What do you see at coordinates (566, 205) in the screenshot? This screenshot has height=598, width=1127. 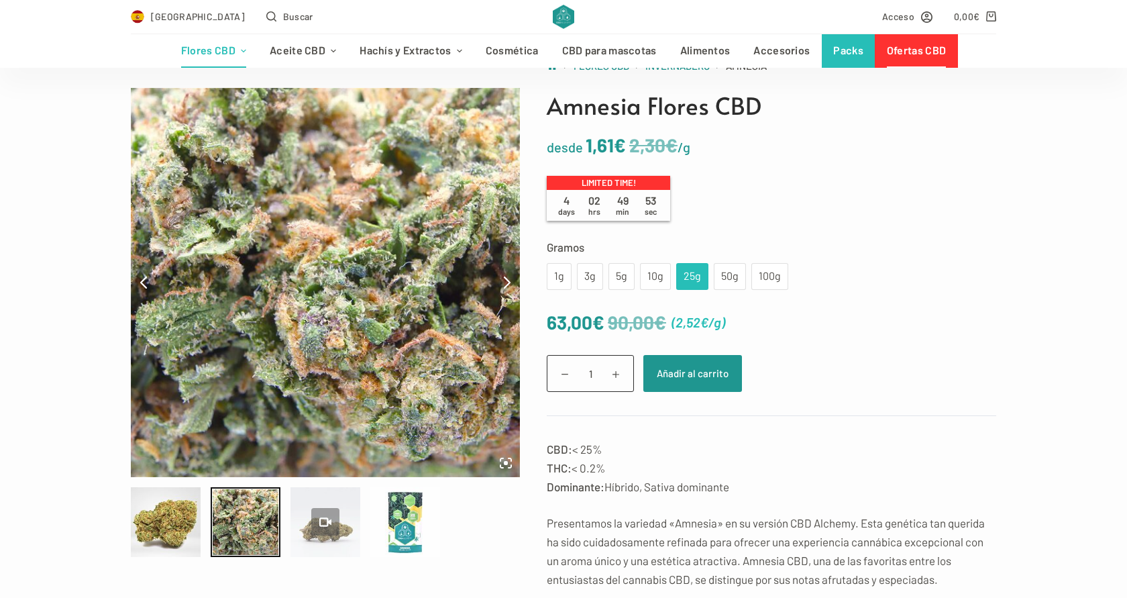 I see `span: 4` at bounding box center [566, 205].